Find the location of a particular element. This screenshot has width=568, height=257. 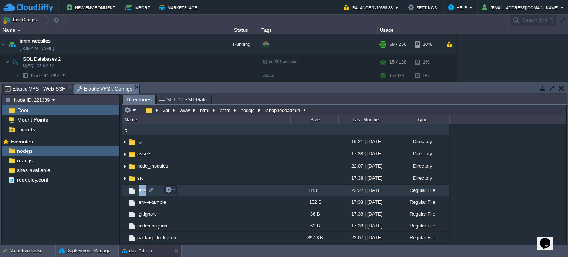

span: Directories is located at coordinates (139, 99).